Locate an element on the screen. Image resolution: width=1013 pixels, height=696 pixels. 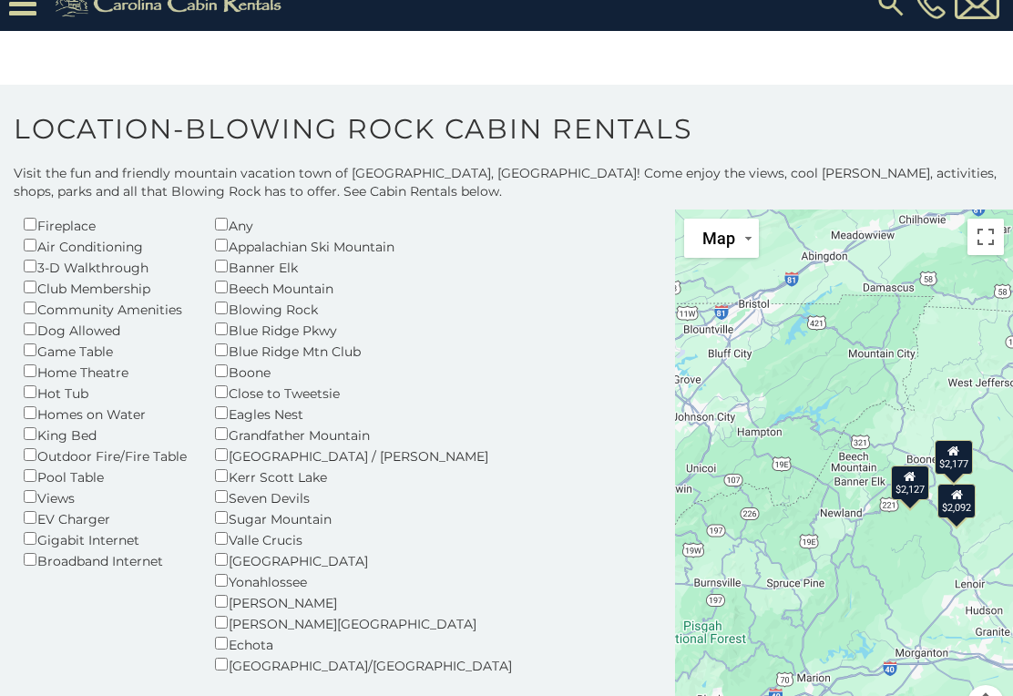
div: Valle Crucis is located at coordinates (362, 538).